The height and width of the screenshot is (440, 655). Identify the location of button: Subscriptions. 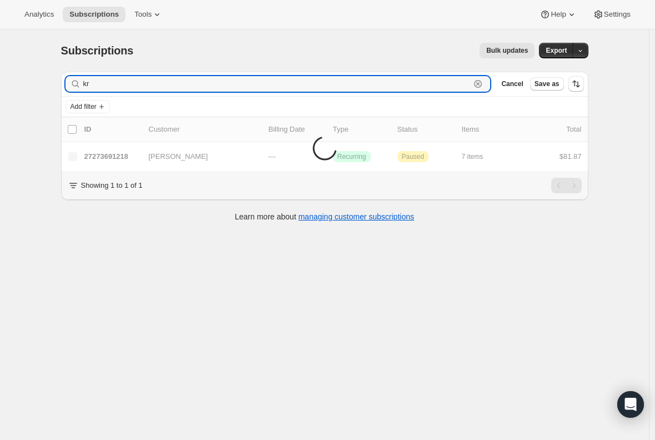
(94, 14).